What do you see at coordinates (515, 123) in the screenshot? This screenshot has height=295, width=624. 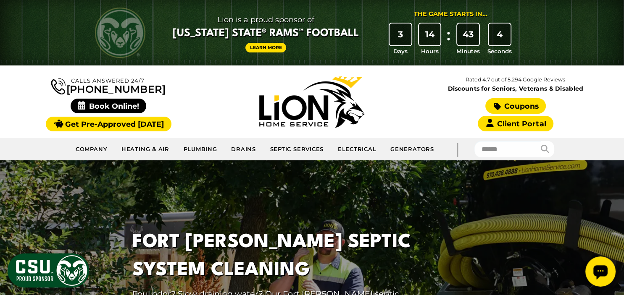 I see `a: Client Portal` at bounding box center [515, 123].